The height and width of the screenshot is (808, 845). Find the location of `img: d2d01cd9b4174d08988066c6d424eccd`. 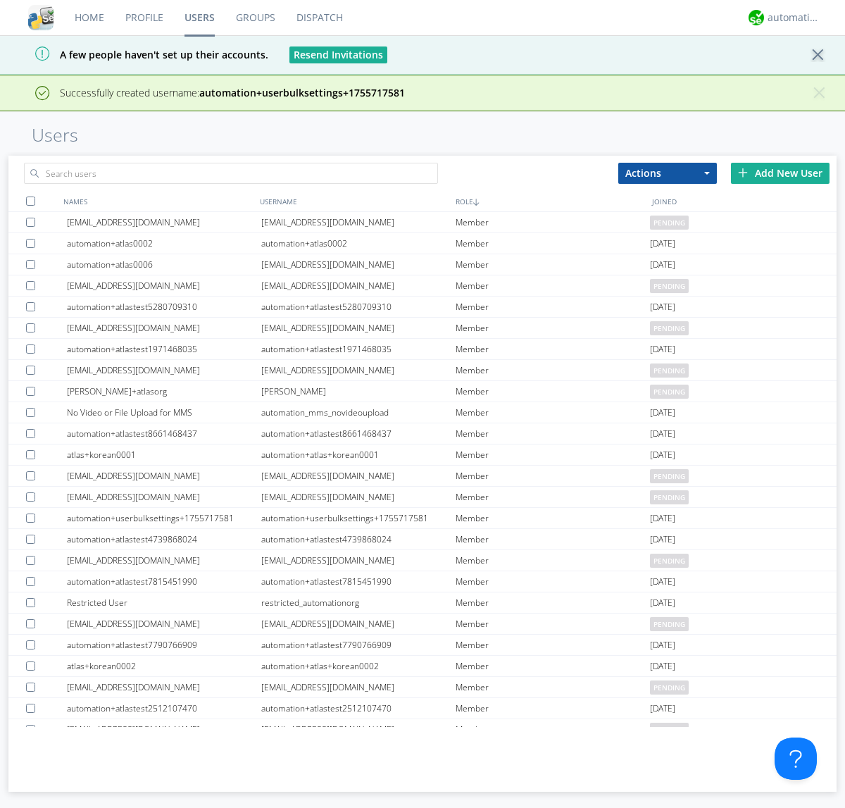

img: d2d01cd9b4174d08988066c6d424eccd is located at coordinates (757, 18).